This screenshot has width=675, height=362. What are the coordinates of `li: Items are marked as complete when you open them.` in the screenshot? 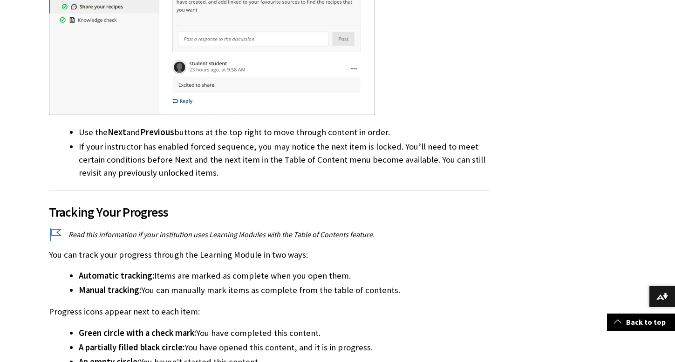 It's located at (284, 276).